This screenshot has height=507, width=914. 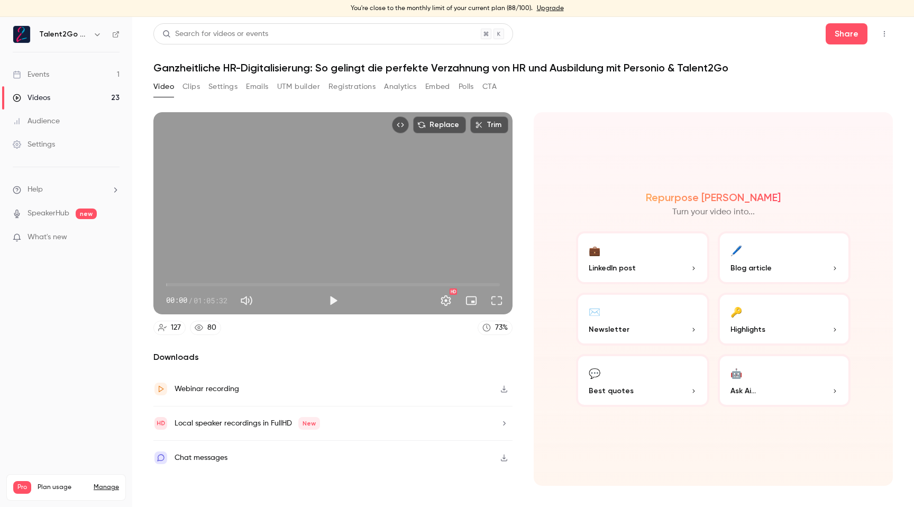 I want to click on div: 73 %, so click(x=501, y=327).